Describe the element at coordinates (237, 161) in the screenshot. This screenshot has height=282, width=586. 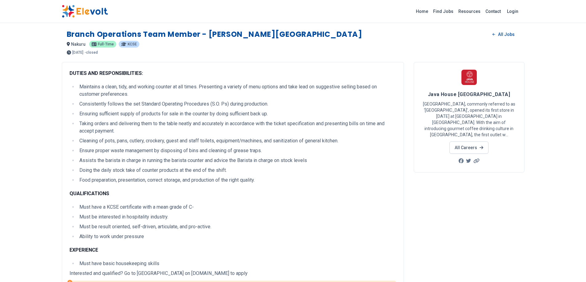
I see `li: Assists the barista in charge in running the barista counter and advice the Barista in charge on ...` at that location.